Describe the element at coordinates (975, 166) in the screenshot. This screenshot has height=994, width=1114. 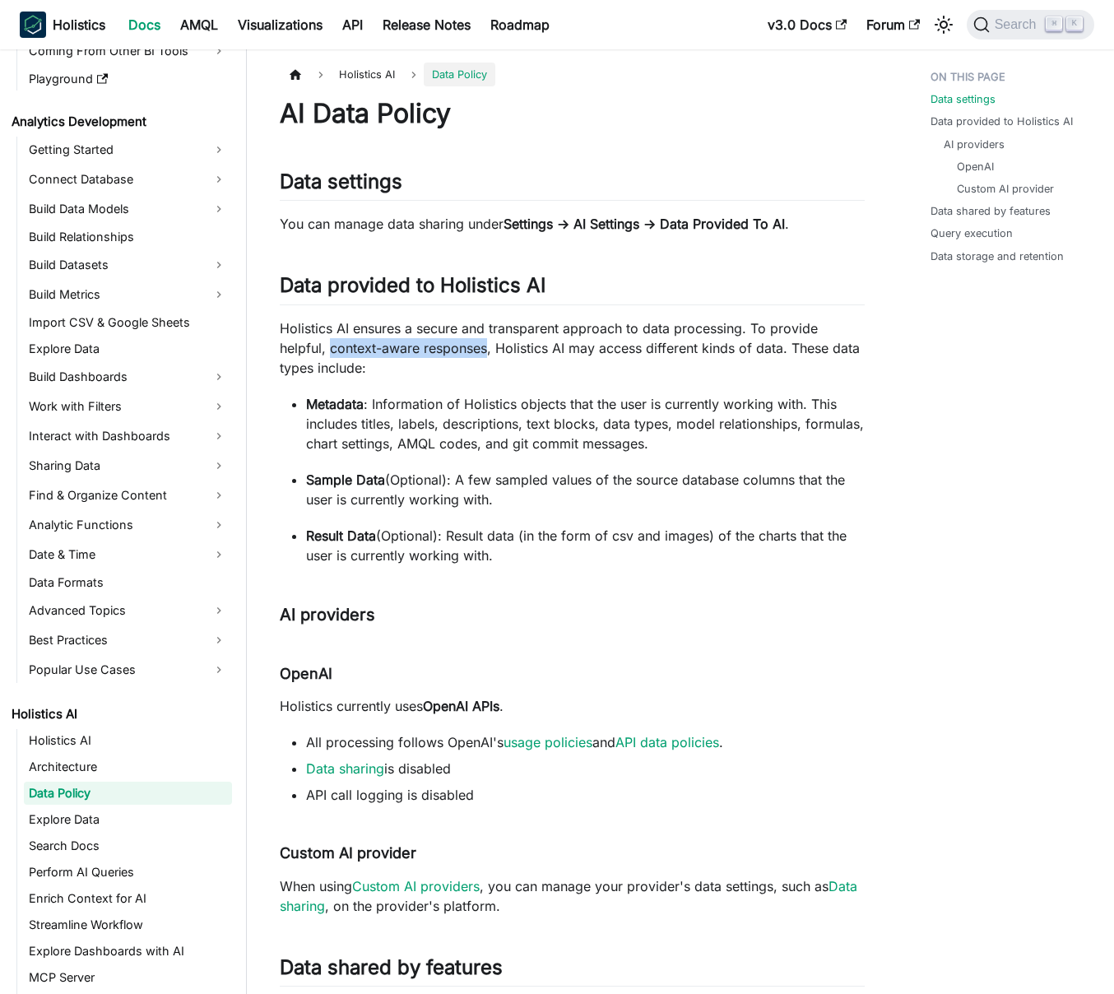
I see `a: OpenAI` at that location.